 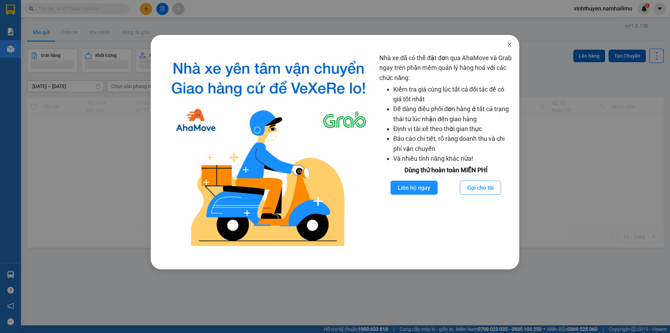 I want to click on button: Liên hệ ngay, so click(x=414, y=187).